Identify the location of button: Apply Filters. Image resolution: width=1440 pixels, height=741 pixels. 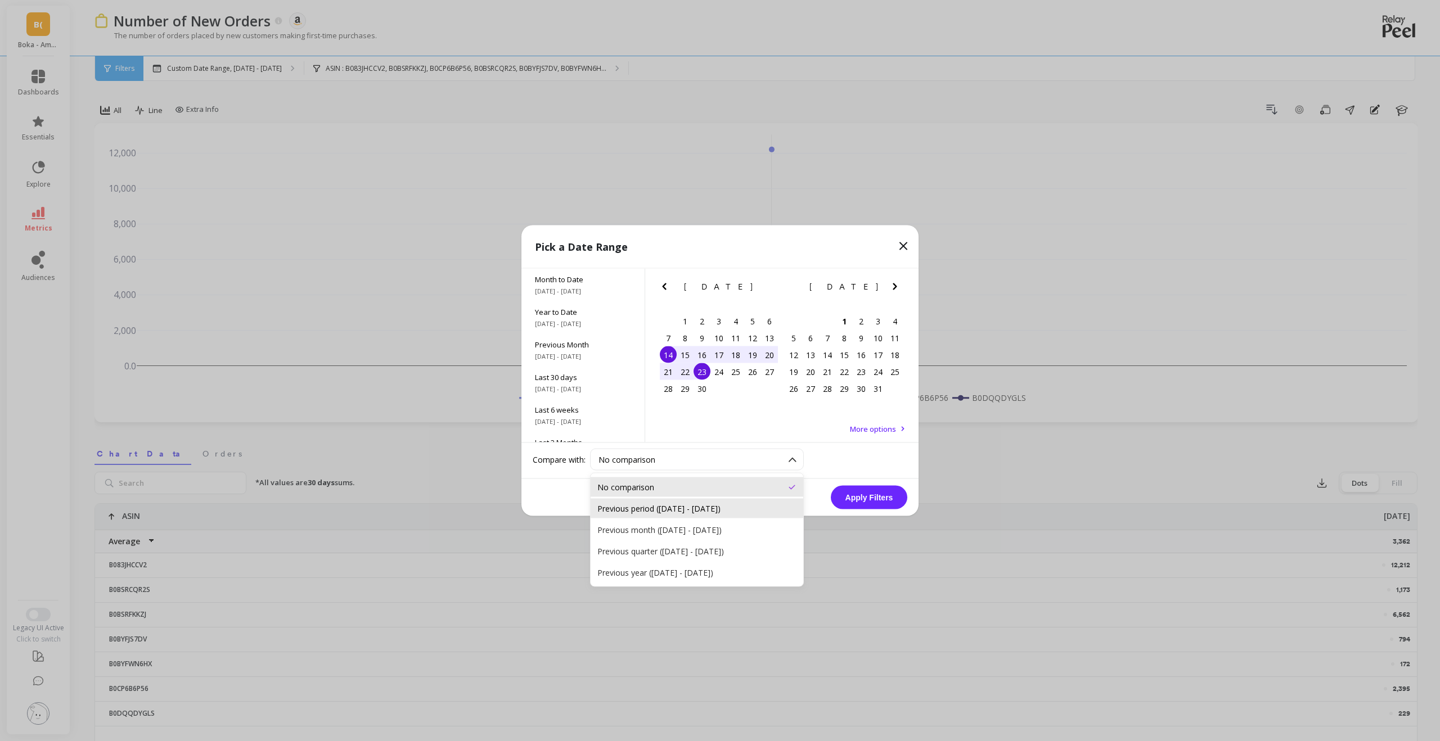
(869, 498).